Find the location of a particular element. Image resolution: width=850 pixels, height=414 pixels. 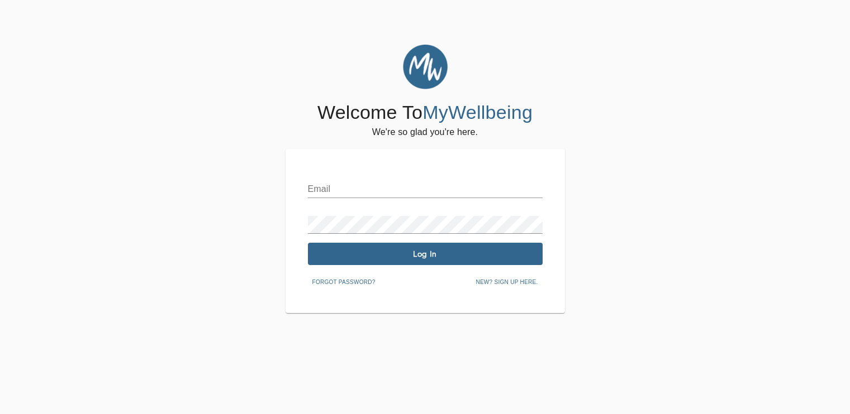

h6: We're so glad you're here. is located at coordinates (424, 132).